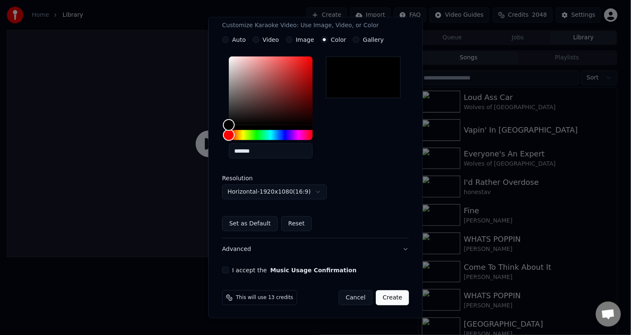 The height and width of the screenshot is (335, 631). I want to click on button: Reset, so click(296, 224).